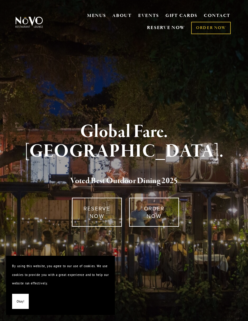 Image resolution: width=248 pixels, height=321 pixels. Describe the element at coordinates (124, 181) in the screenshot. I see `h2: 5` at that location.